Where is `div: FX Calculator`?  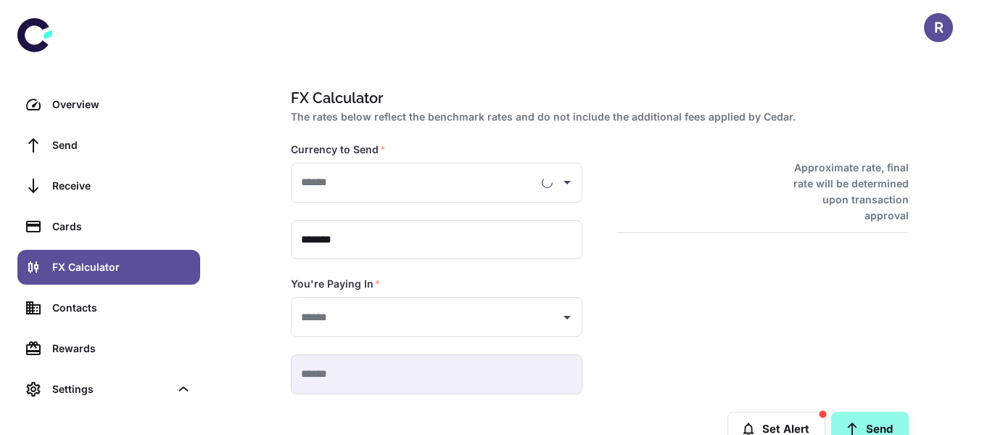
div: FX Calculator is located at coordinates (122, 267).